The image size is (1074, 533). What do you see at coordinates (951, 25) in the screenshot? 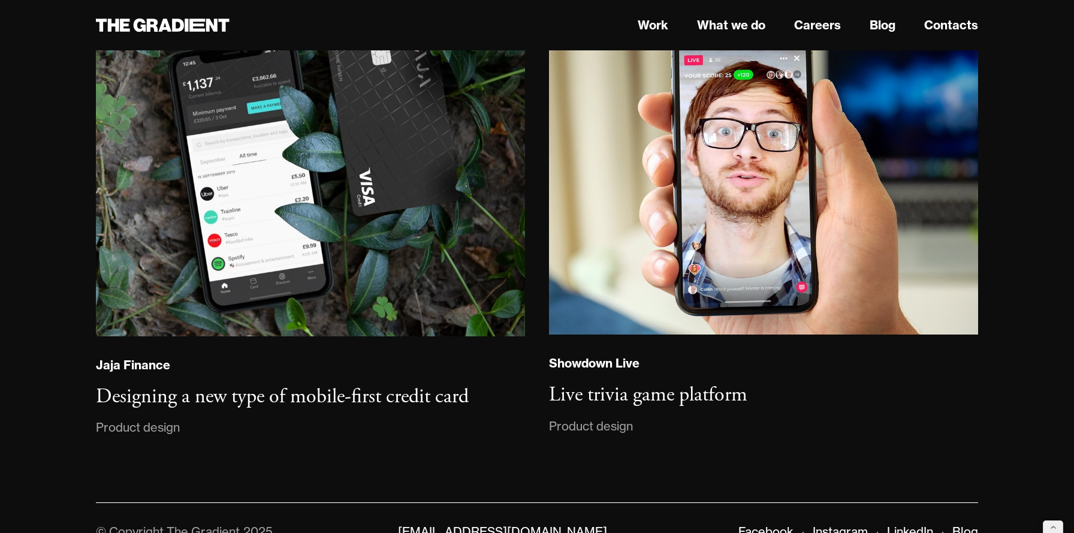
I see `a: Contacts` at bounding box center [951, 25].